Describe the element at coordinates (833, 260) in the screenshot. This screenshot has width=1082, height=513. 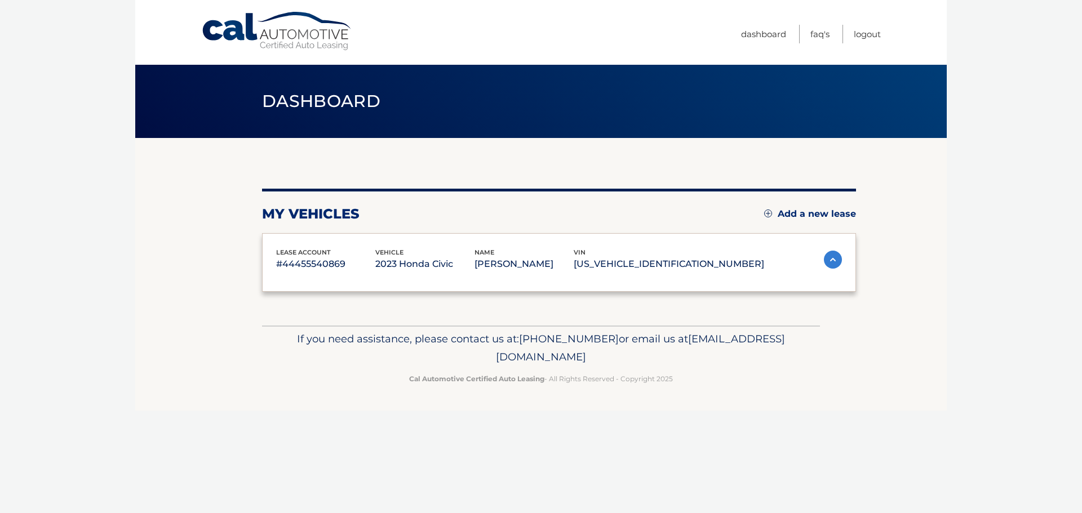
I see `img: accordion-active.svg` at that location.